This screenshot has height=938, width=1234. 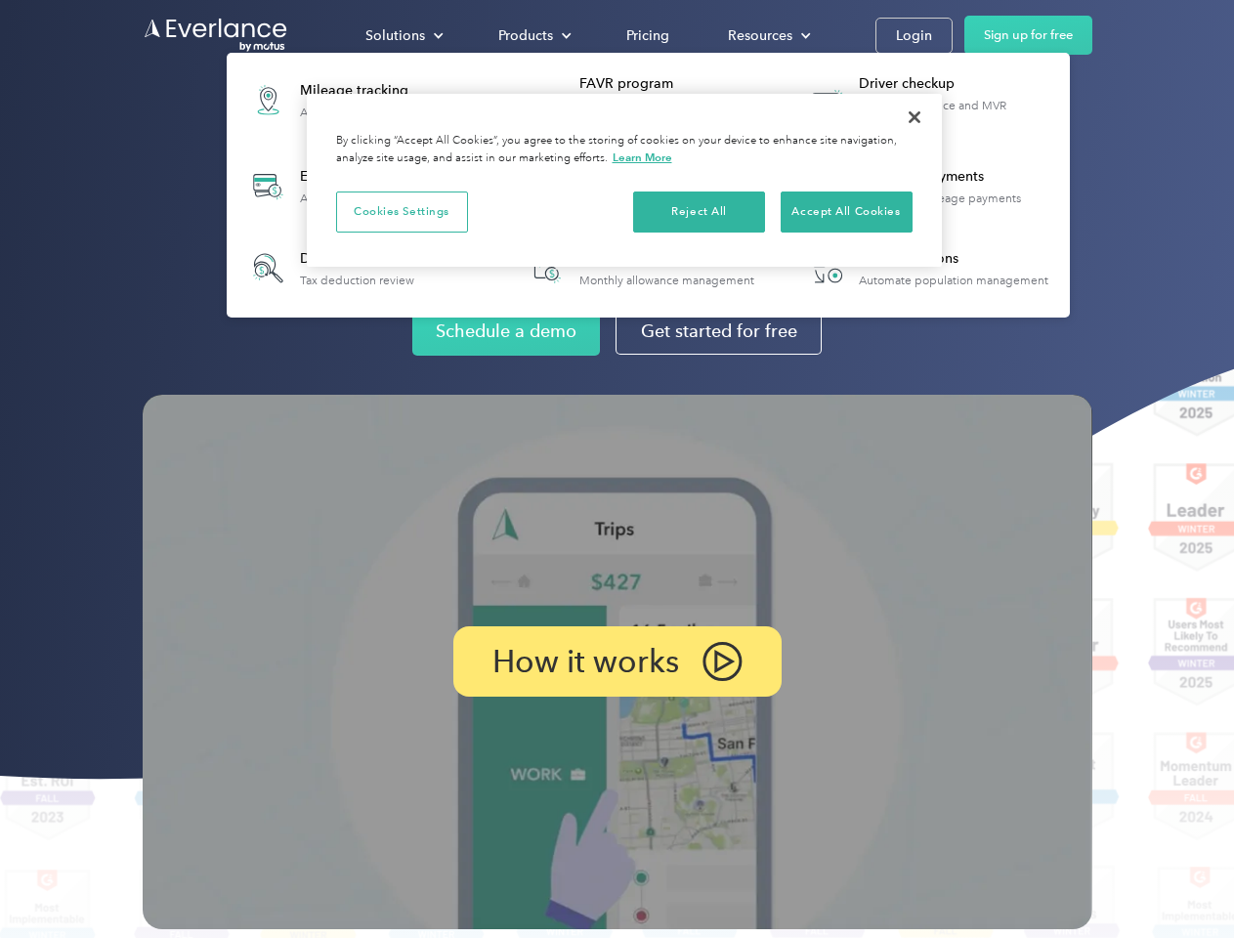 I want to click on a: Pricing, so click(x=648, y=35).